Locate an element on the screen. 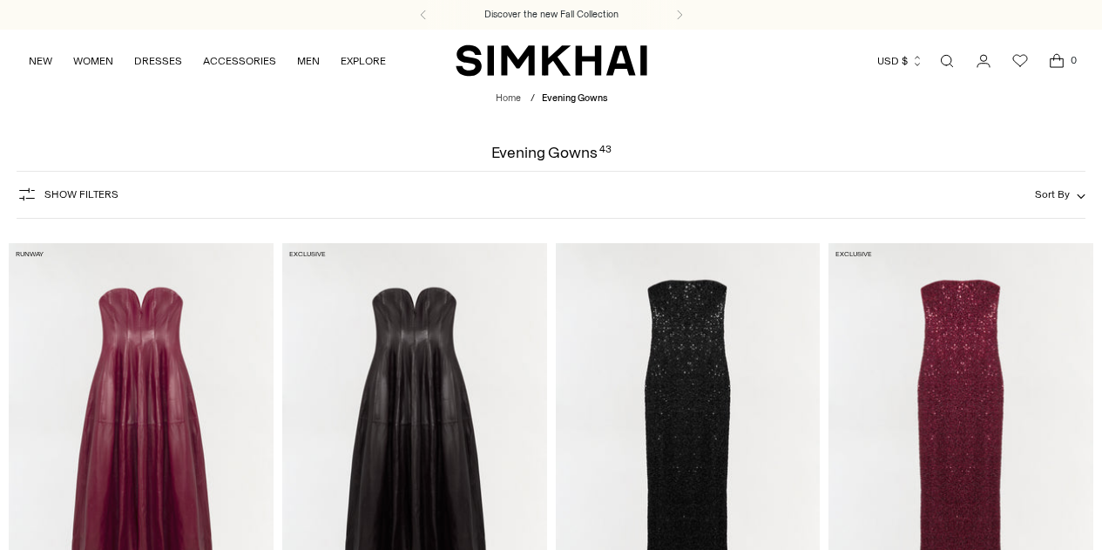 The height and width of the screenshot is (550, 1102). button: Show Filters is located at coordinates (67, 194).